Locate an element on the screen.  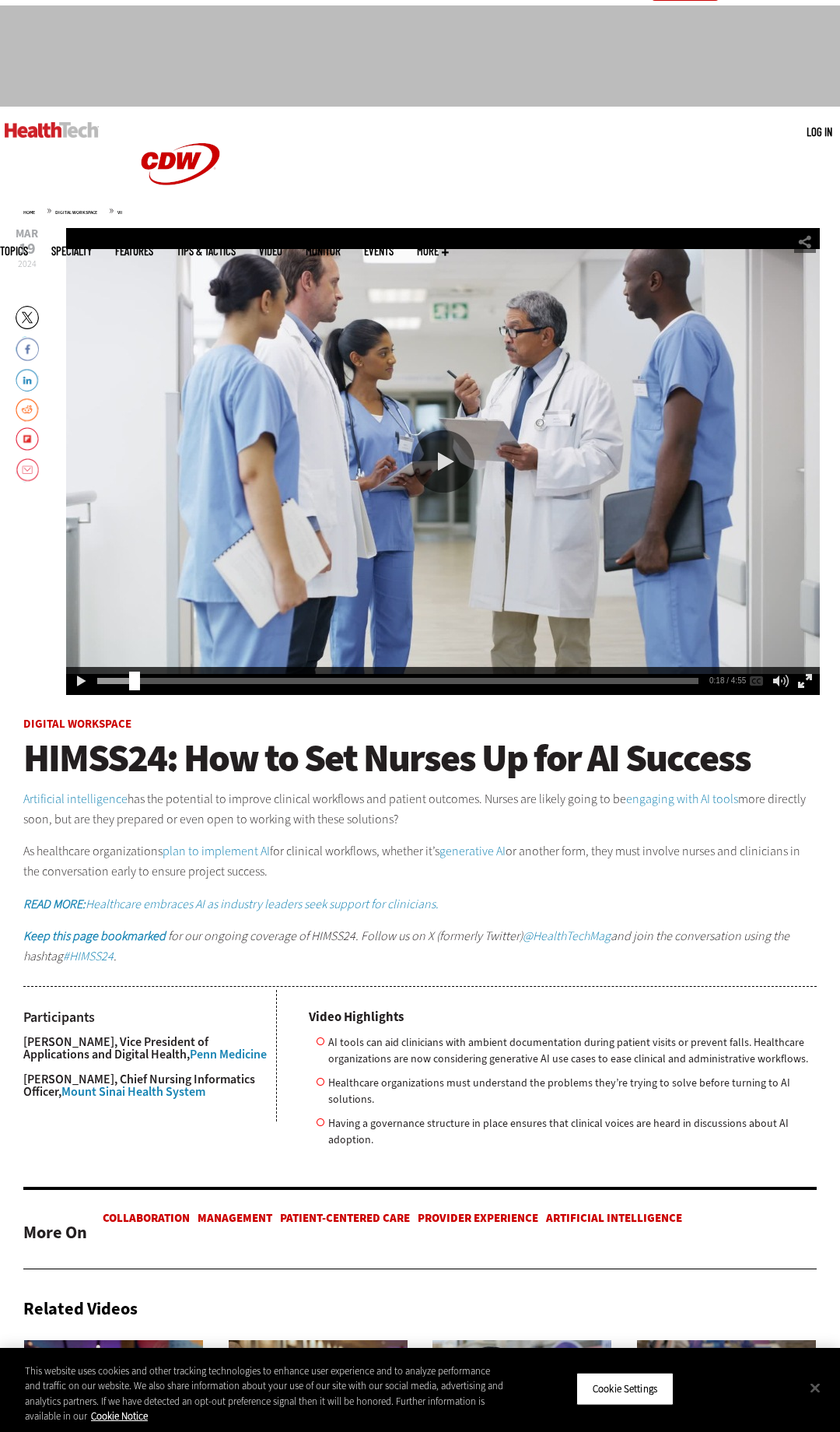
a: Artificial Intelligence is located at coordinates (614, 1218).